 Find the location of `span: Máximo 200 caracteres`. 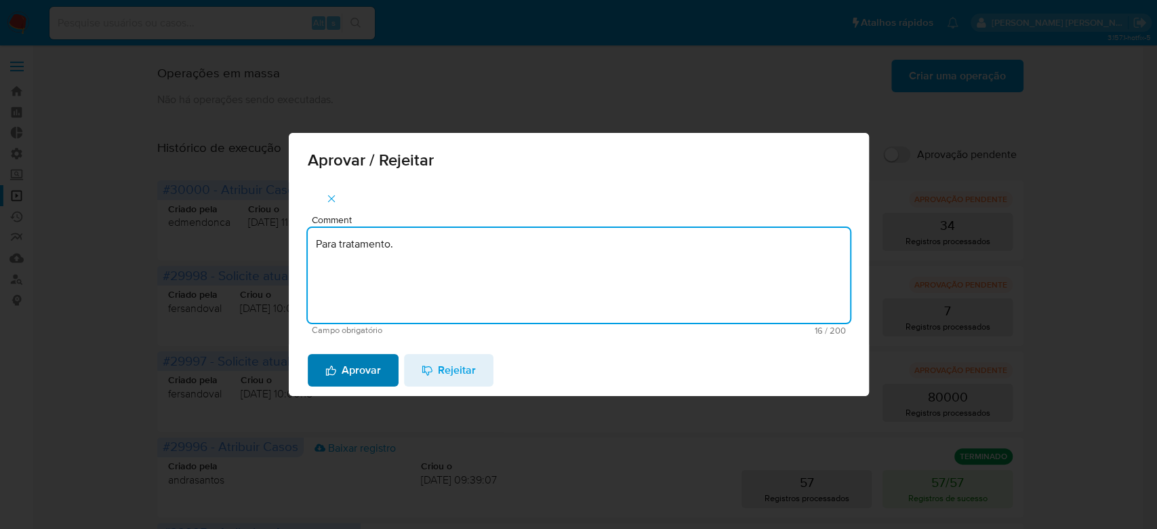

span: Máximo 200 caracteres is located at coordinates (713, 330).